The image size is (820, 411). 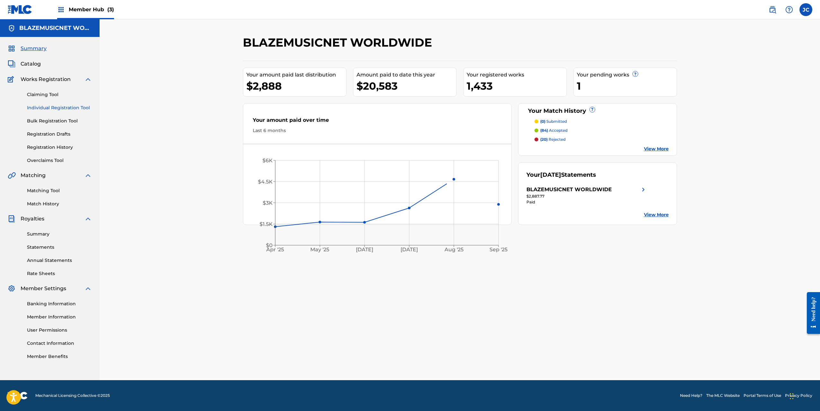 I want to click on a: Rate Sheets, so click(x=59, y=273).